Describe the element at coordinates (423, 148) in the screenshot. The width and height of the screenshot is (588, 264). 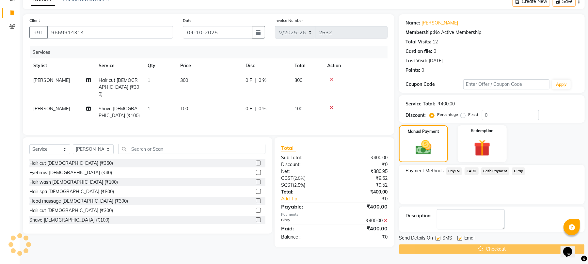
I see `img: _cash.svg` at that location.